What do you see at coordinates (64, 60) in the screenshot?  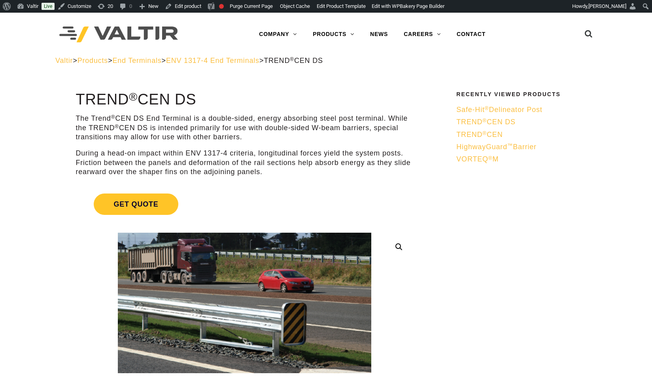 I see `span: Valtir` at bounding box center [64, 60].